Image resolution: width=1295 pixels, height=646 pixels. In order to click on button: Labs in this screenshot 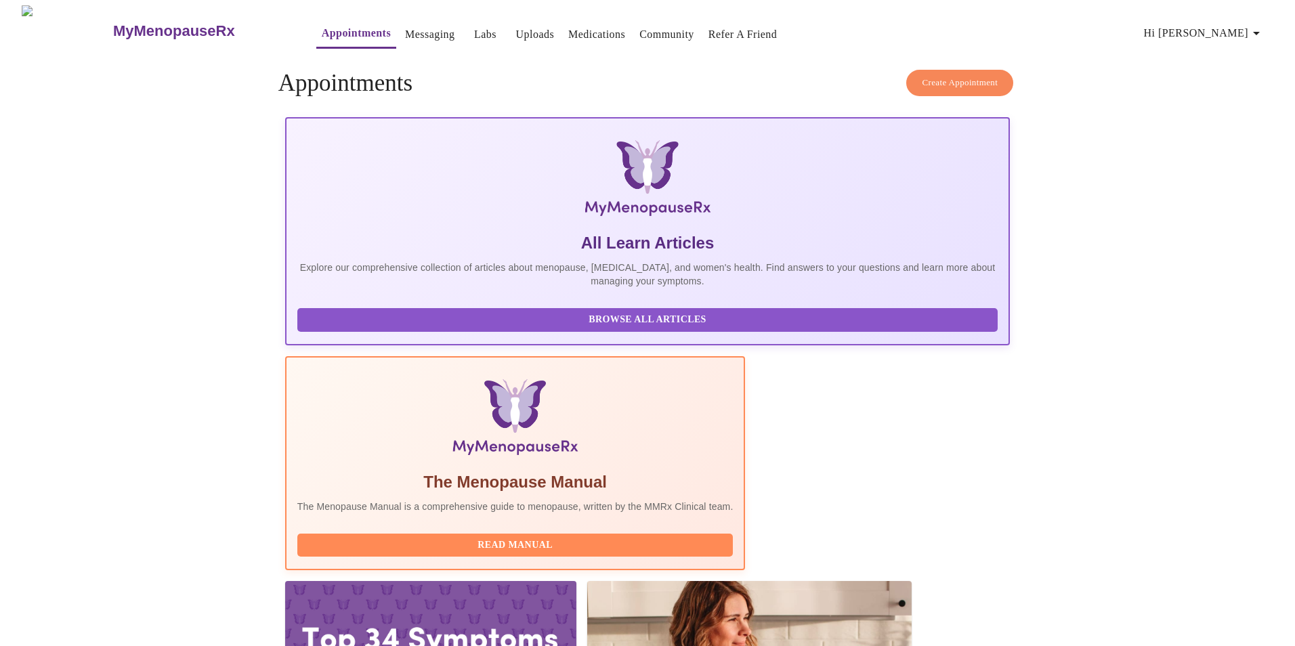, I will do `click(486, 35)`.